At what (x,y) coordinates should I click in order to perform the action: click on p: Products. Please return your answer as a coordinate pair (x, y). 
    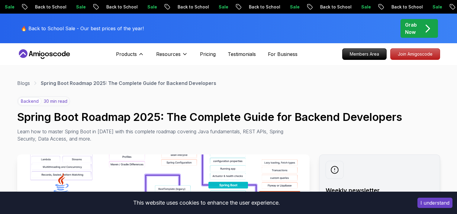
    Looking at the image, I should click on (126, 54).